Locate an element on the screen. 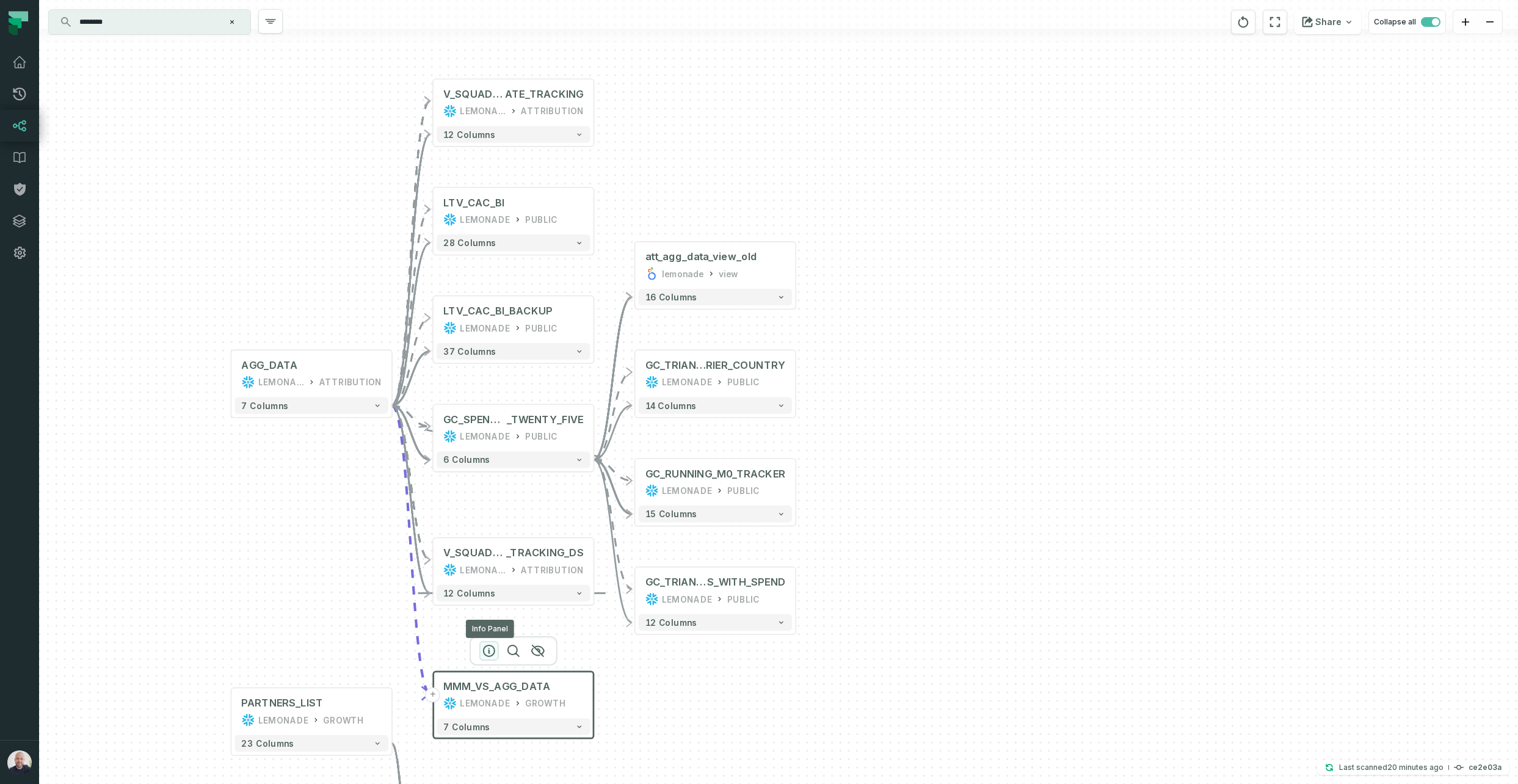 This screenshot has width=1518, height=784. span: _TWENTY_FIVE is located at coordinates (545, 420).